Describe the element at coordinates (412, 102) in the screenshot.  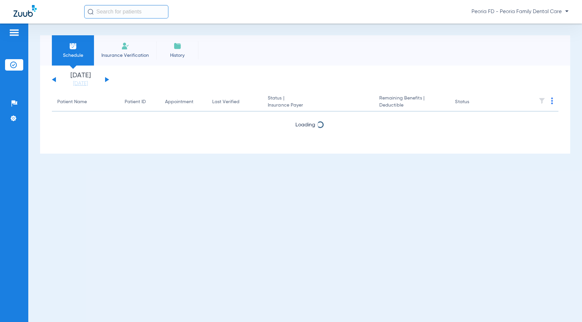
I see `th: Remaining Benefits |` at that location.